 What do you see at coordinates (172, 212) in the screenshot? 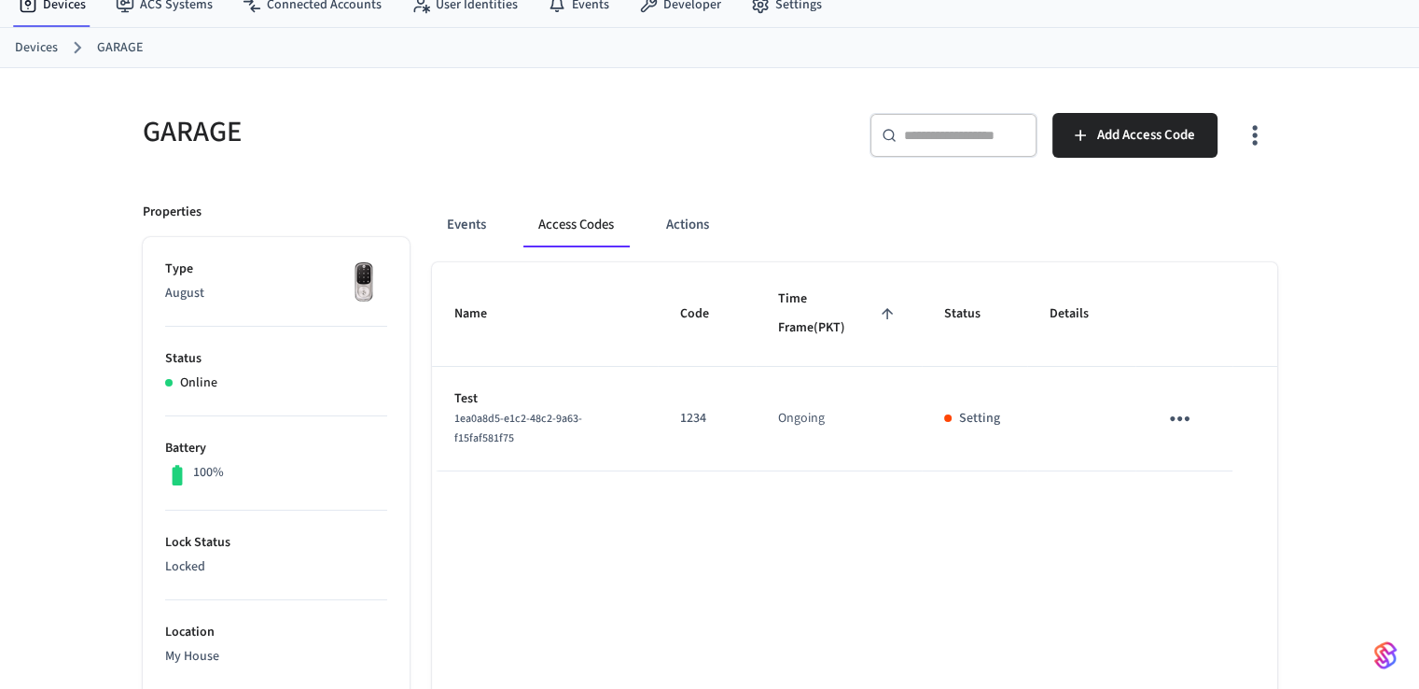
I see `p: Properties` at bounding box center [172, 212].